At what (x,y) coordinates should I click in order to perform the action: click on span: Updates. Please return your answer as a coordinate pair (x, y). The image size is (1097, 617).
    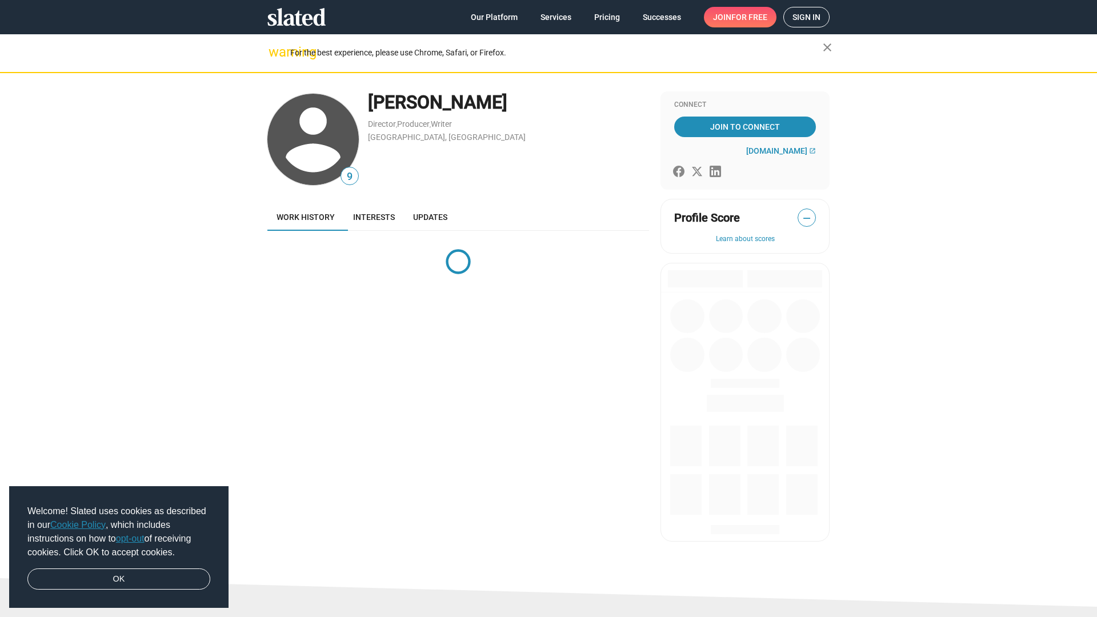
    Looking at the image, I should click on (430, 217).